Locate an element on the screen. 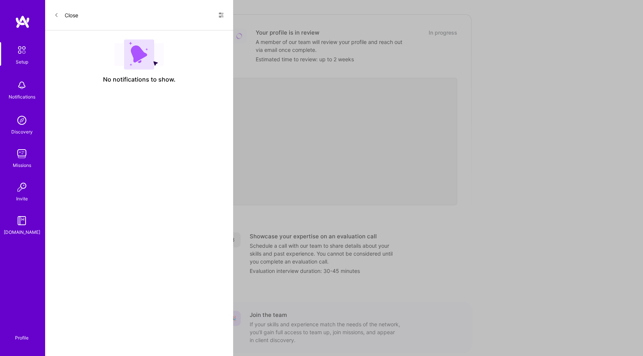  a: Profile is located at coordinates (22, 334).